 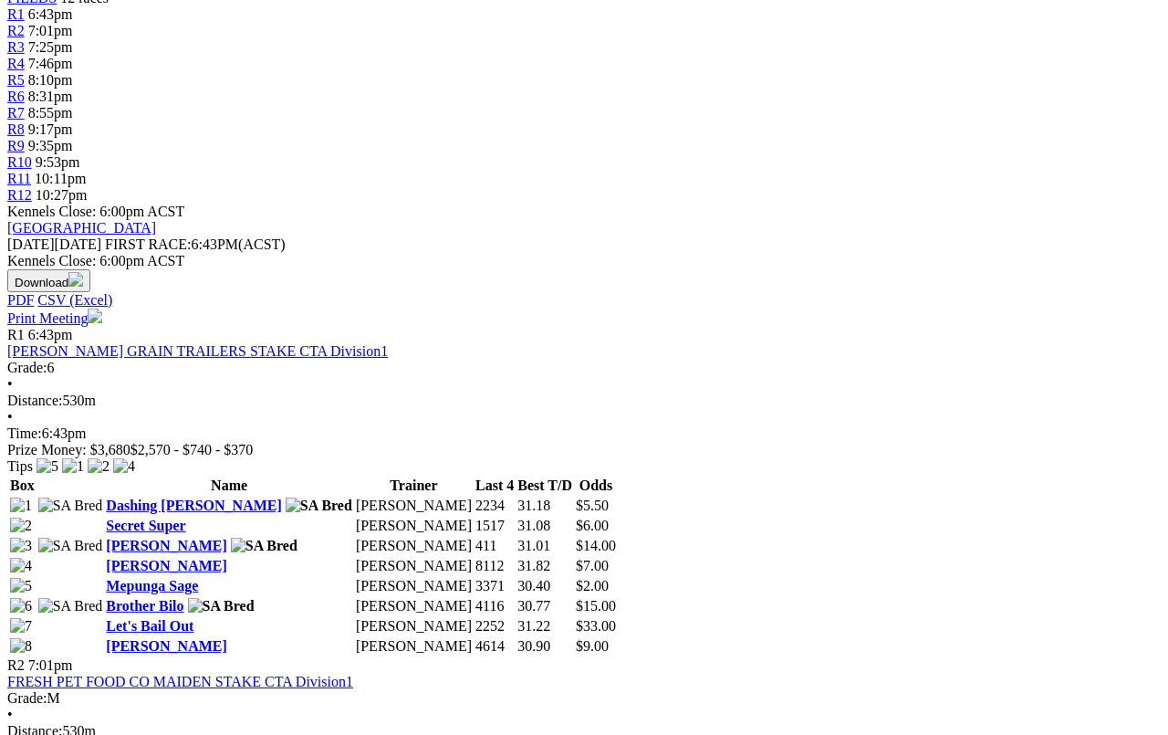 What do you see at coordinates (592, 505) in the screenshot?
I see `span: $5.50` at bounding box center [592, 505].